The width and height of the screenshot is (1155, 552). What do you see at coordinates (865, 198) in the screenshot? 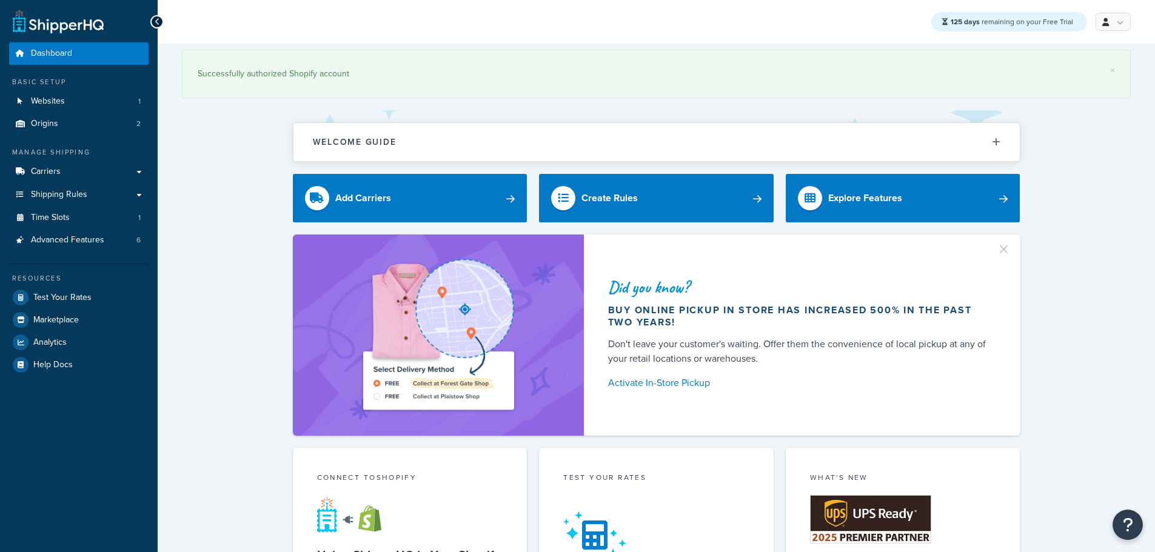
I see `div: Explore Features` at bounding box center [865, 198].